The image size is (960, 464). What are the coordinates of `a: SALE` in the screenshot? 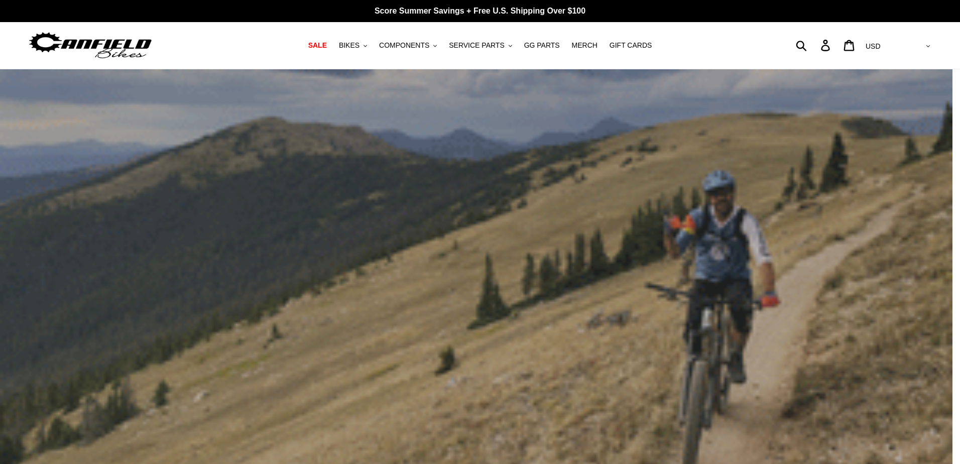 It's located at (317, 45).